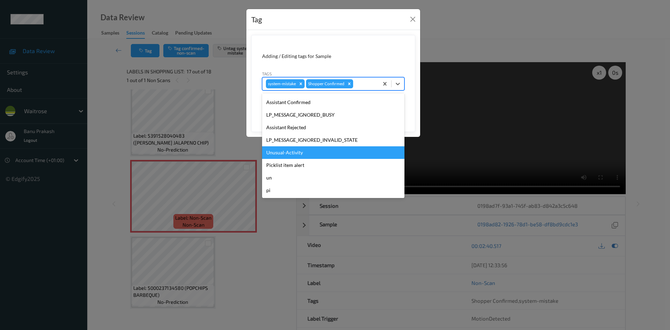 The height and width of the screenshot is (330, 670). I want to click on div: Assistant Confirmed, so click(333, 102).